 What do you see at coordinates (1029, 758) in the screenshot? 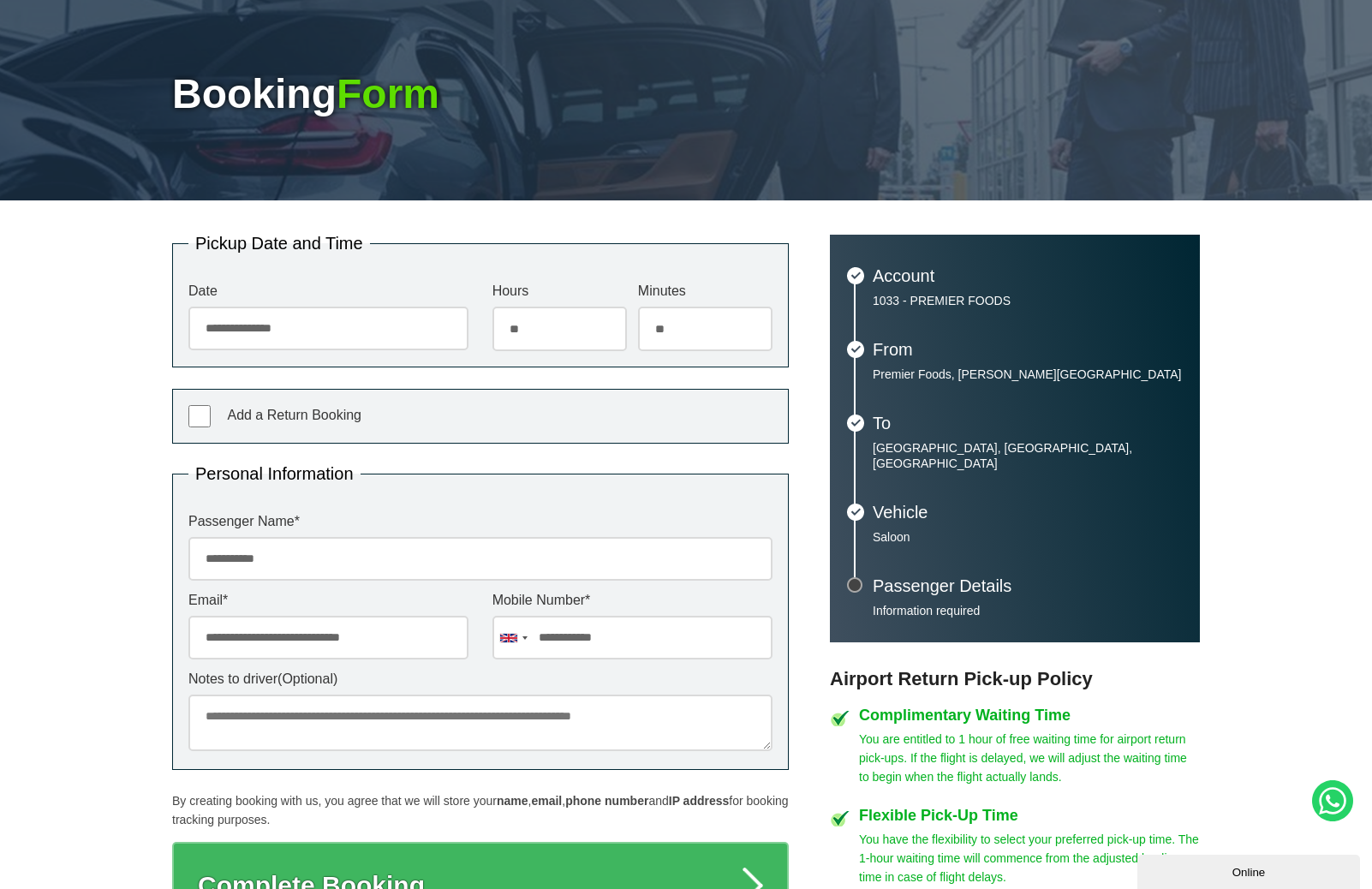
I see `p: You are entitled to 1 hour of free waiting time for airport return pick-ups. If the flight is del...` at bounding box center [1029, 758].